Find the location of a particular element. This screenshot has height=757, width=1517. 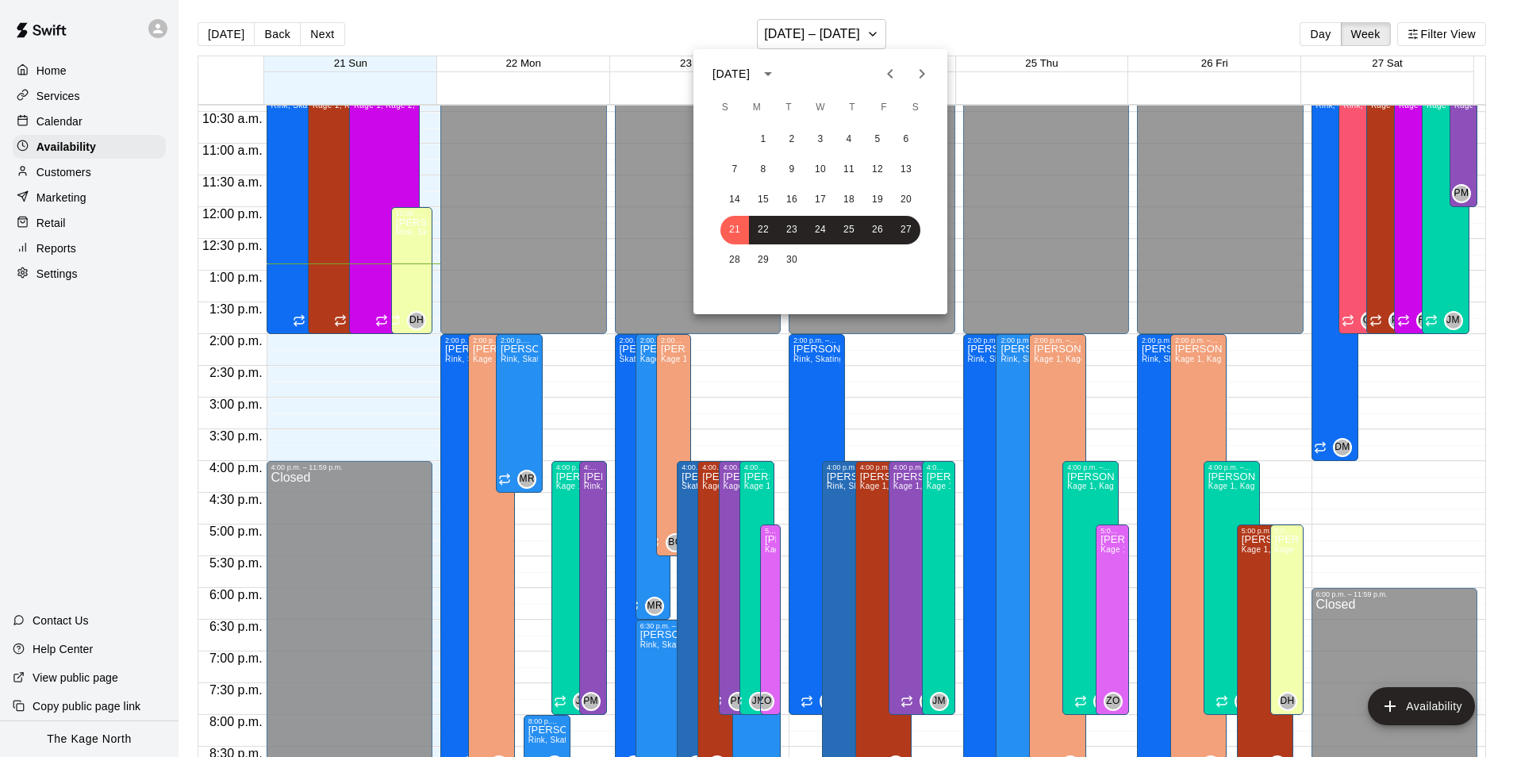

button: calendar view is open, switch to year view is located at coordinates (768, 74).